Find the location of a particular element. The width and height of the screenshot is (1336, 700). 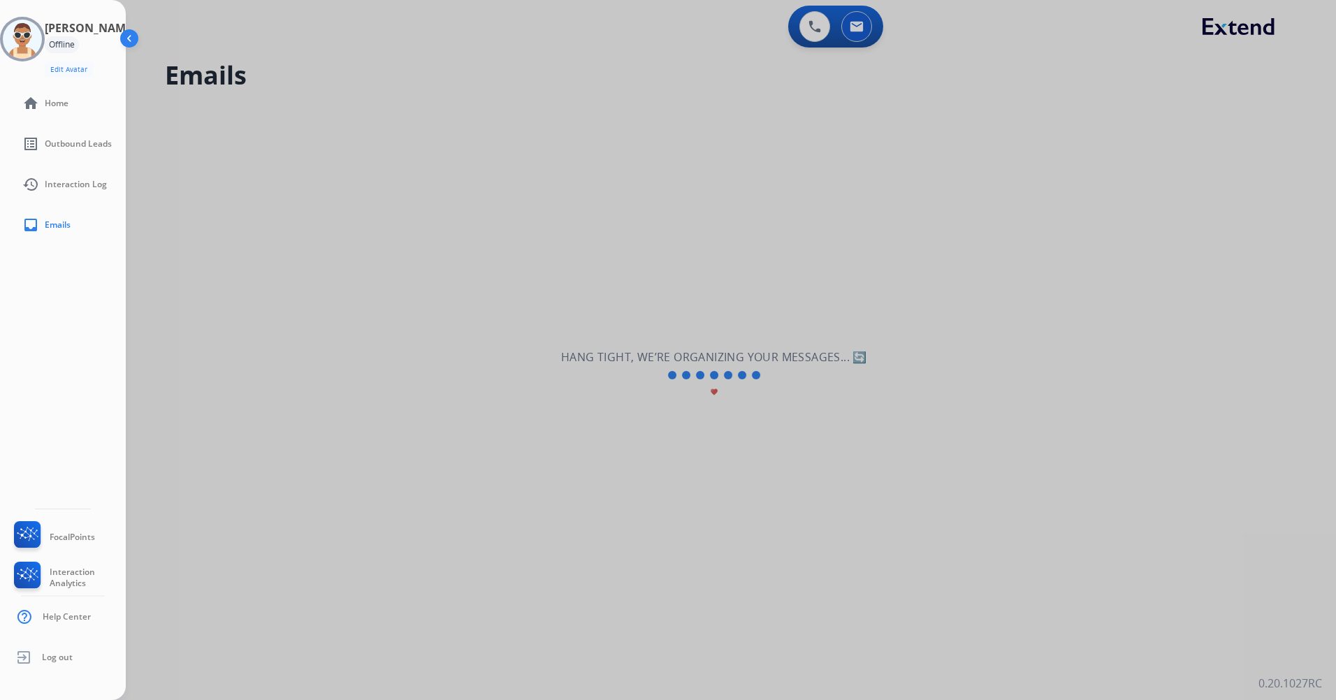

span: Help Center is located at coordinates (66, 617).